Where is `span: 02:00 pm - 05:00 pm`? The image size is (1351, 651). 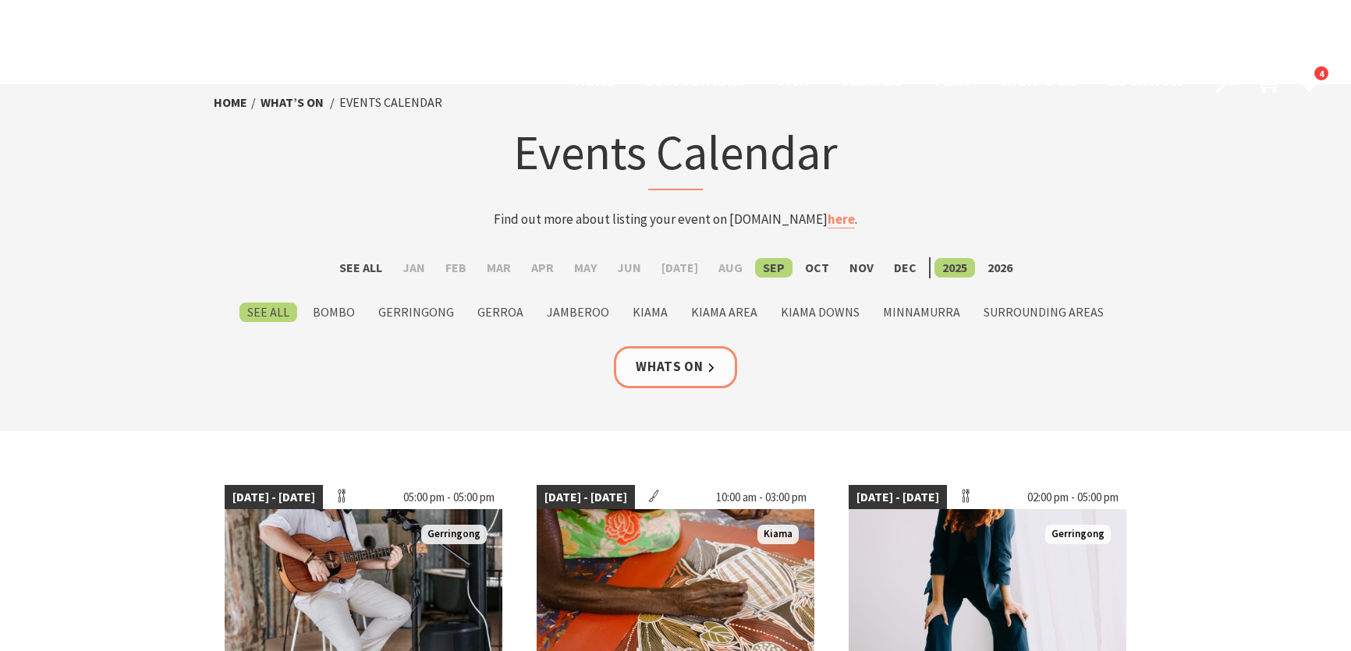
span: 02:00 pm - 05:00 pm is located at coordinates (1073, 498).